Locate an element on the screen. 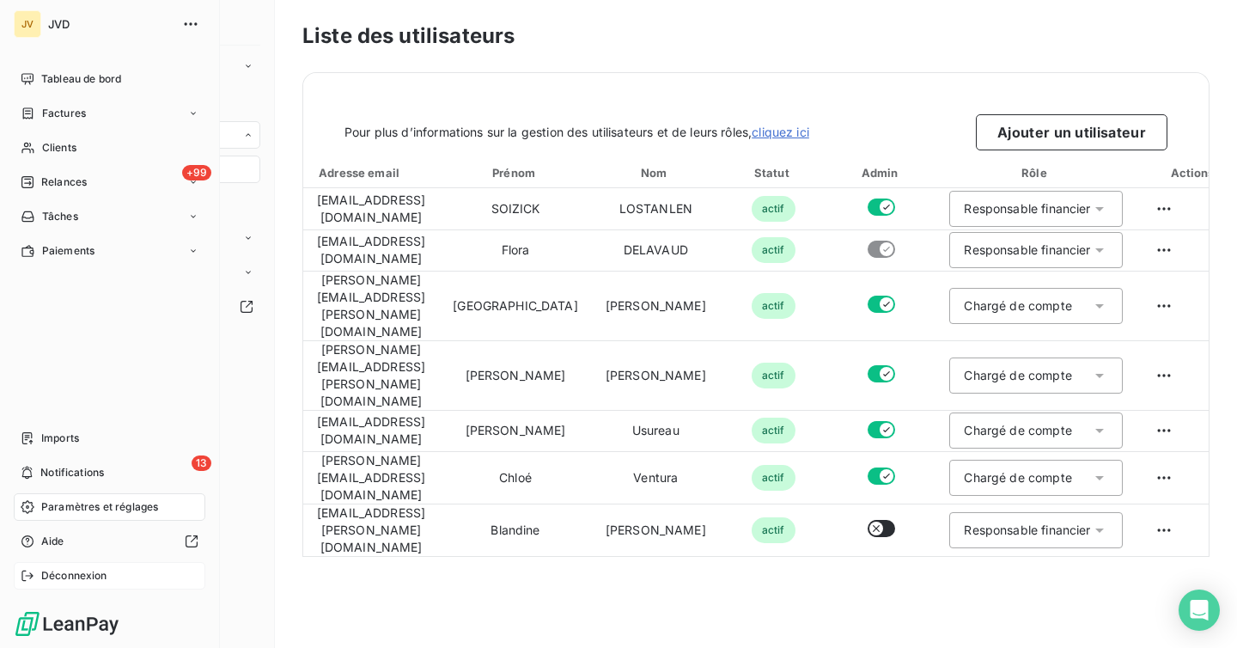  span: Aide is located at coordinates (52, 541).